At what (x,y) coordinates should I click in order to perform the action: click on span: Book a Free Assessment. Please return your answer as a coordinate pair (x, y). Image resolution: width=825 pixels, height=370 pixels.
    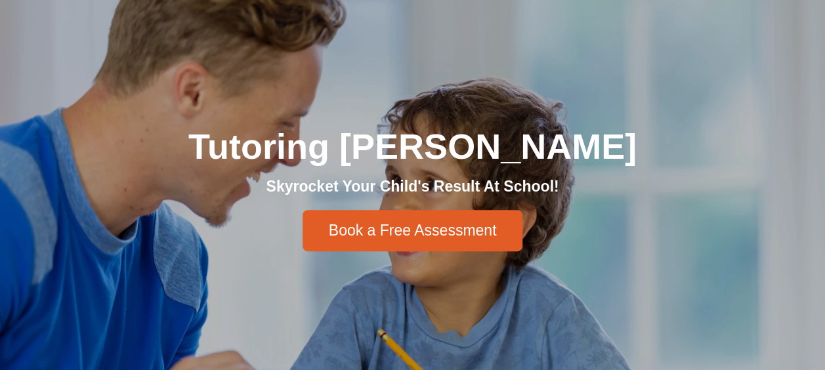
    Looking at the image, I should click on (413, 230).